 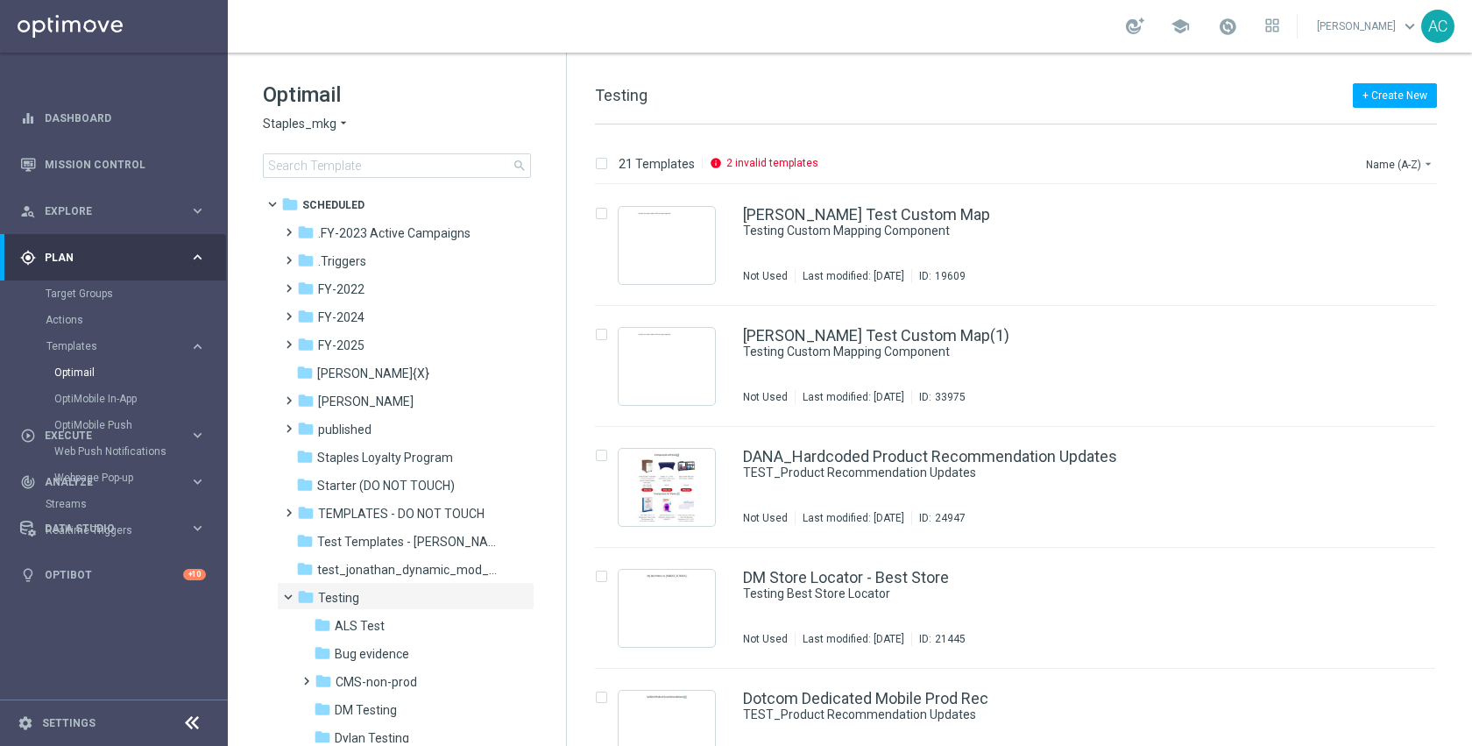 I want to click on img: 19609.jpeg, so click(x=667, y=245).